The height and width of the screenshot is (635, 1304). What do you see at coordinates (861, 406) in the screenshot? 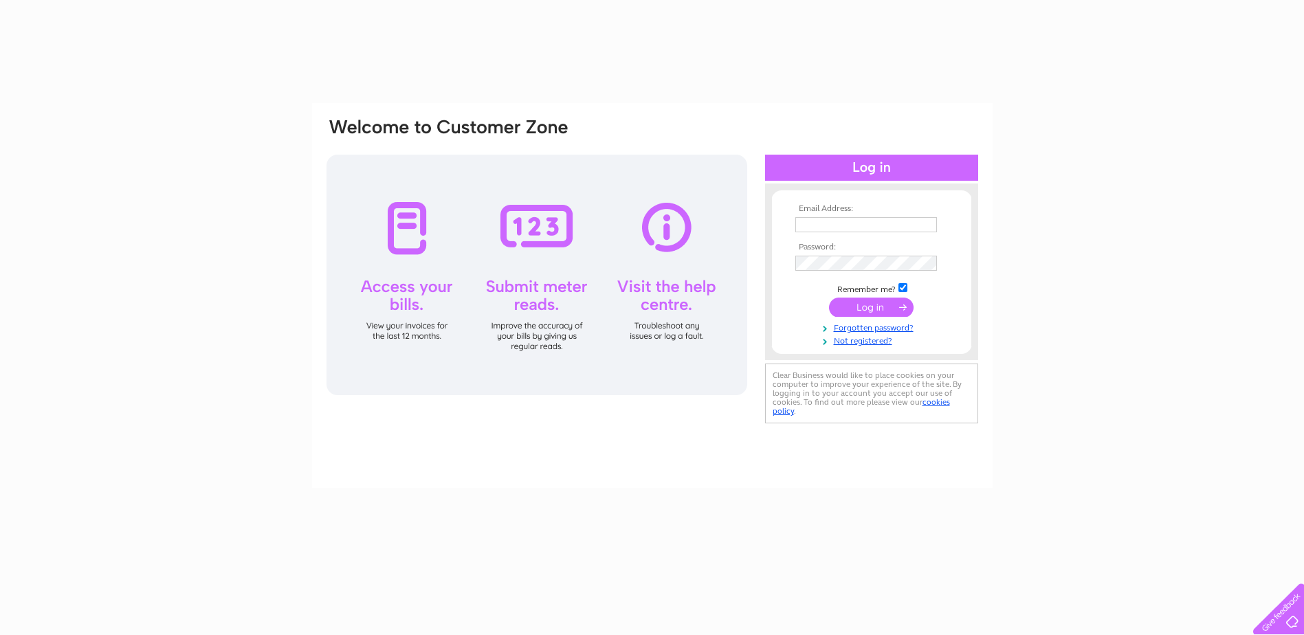
I see `a: cookies policy` at bounding box center [861, 406].